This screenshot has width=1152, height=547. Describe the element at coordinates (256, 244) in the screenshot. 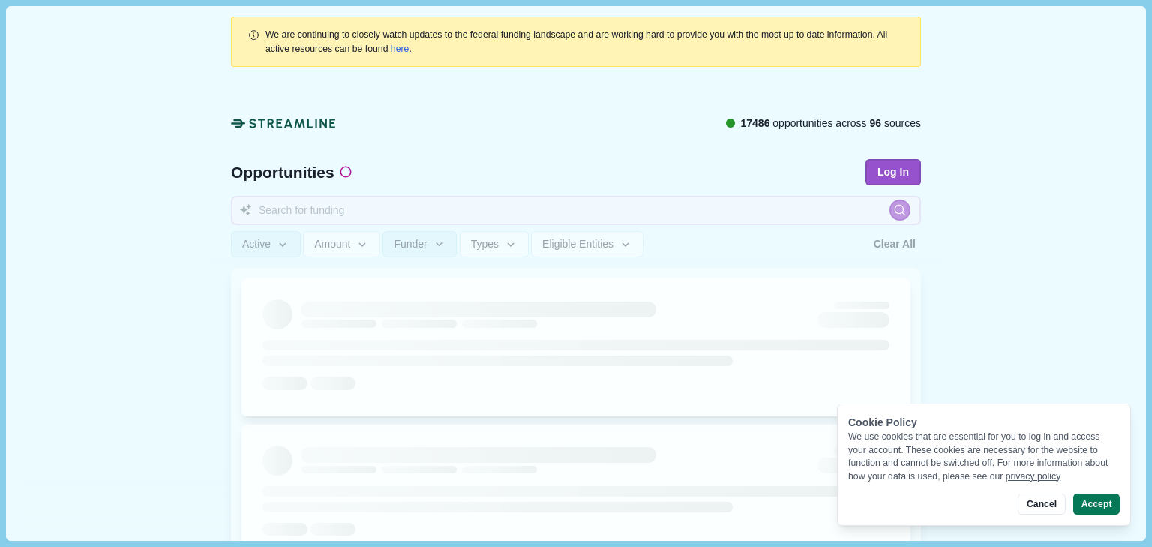

I see `span: Active` at that location.